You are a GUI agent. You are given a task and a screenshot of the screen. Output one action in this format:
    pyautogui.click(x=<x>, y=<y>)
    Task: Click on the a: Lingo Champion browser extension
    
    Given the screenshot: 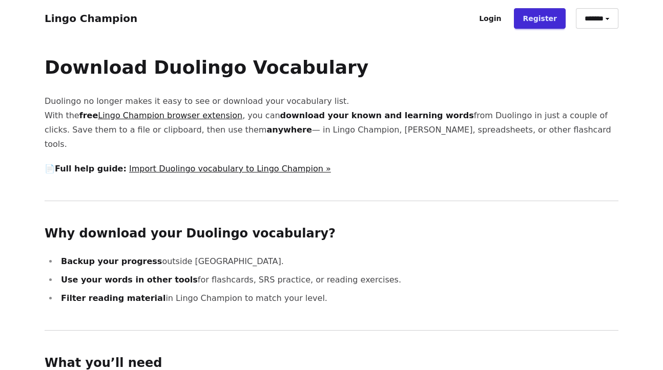 What is the action you would take?
    pyautogui.click(x=170, y=115)
    